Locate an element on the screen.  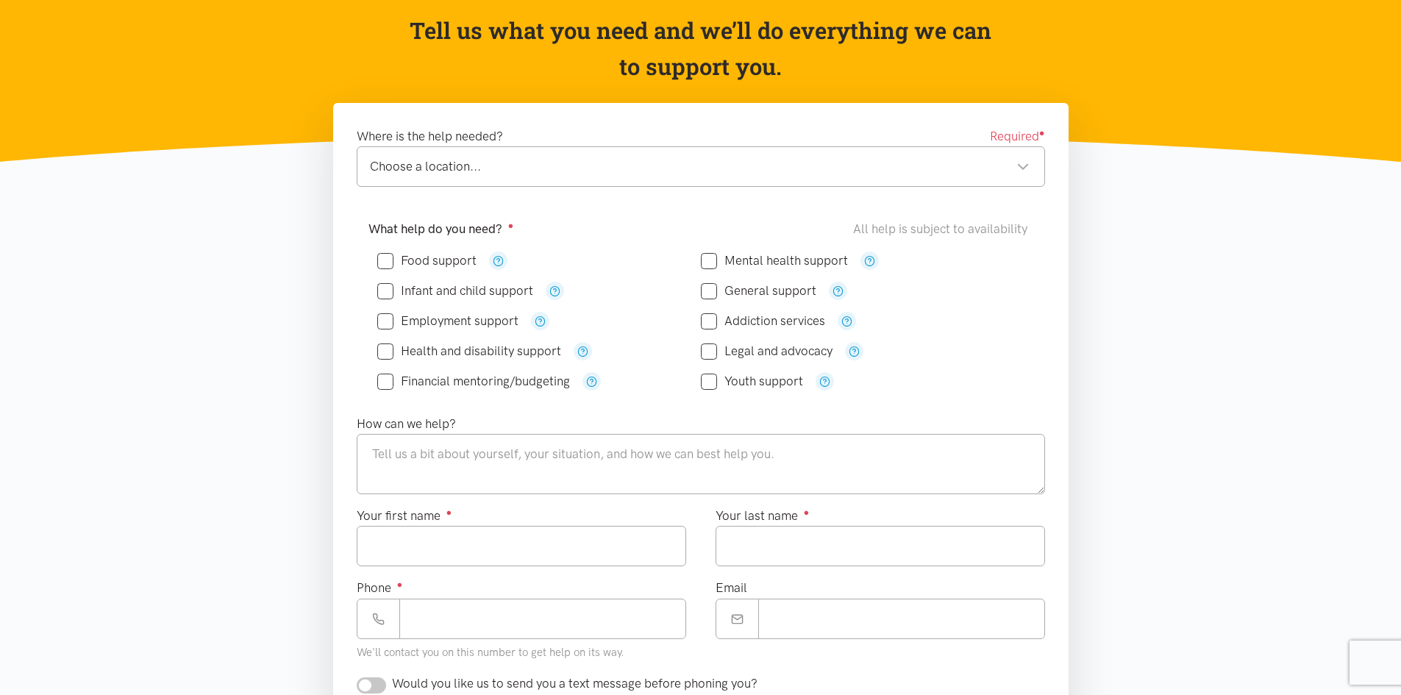
label: Employment support is located at coordinates (448, 321).